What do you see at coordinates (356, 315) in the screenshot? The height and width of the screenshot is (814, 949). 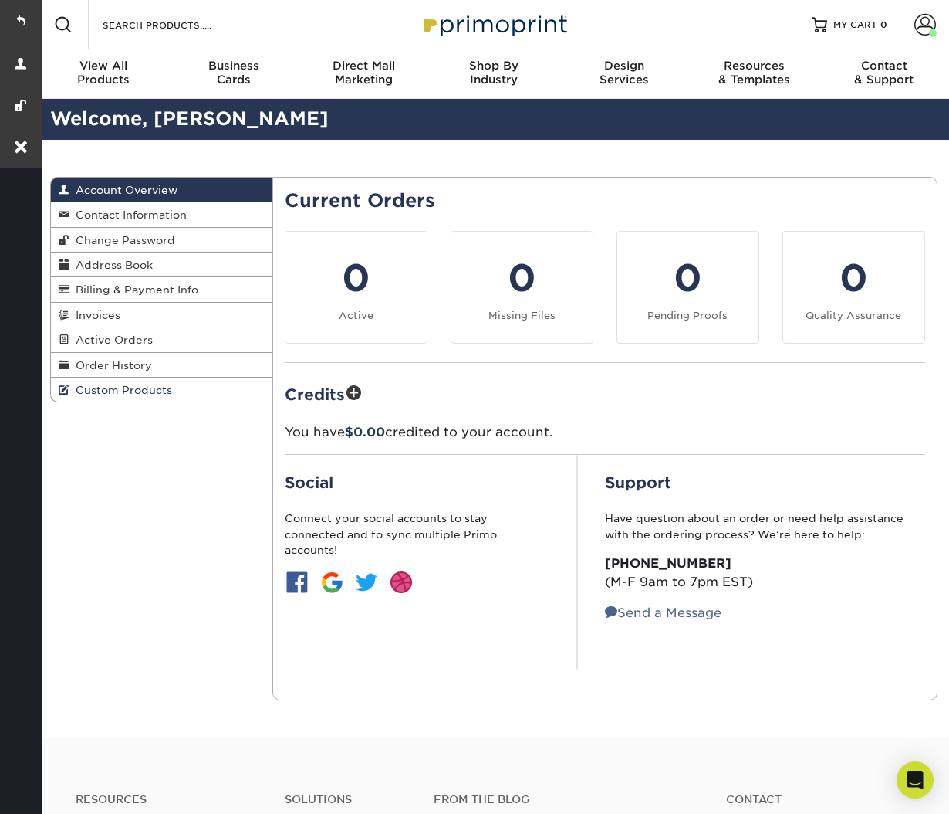 I see `small: Active` at bounding box center [356, 315].